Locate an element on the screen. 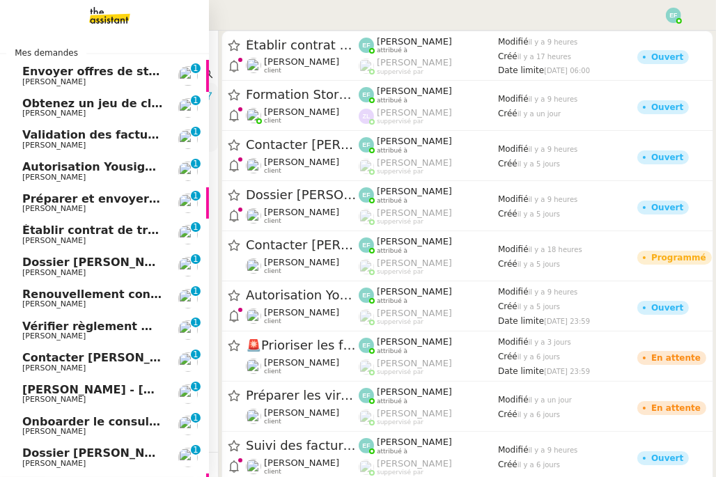 This screenshot has width=716, height=477. span: Date limite is located at coordinates (521, 321).